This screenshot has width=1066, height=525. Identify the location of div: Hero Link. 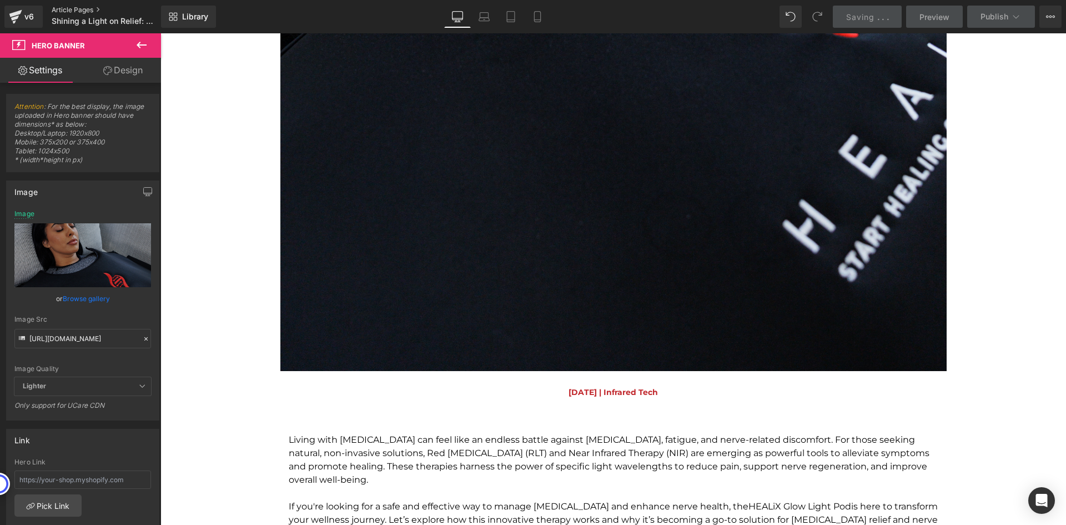
(83, 462).